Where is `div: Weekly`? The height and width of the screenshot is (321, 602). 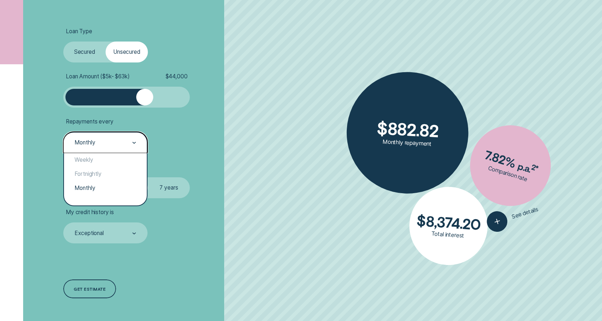 div: Weekly is located at coordinates (105, 160).